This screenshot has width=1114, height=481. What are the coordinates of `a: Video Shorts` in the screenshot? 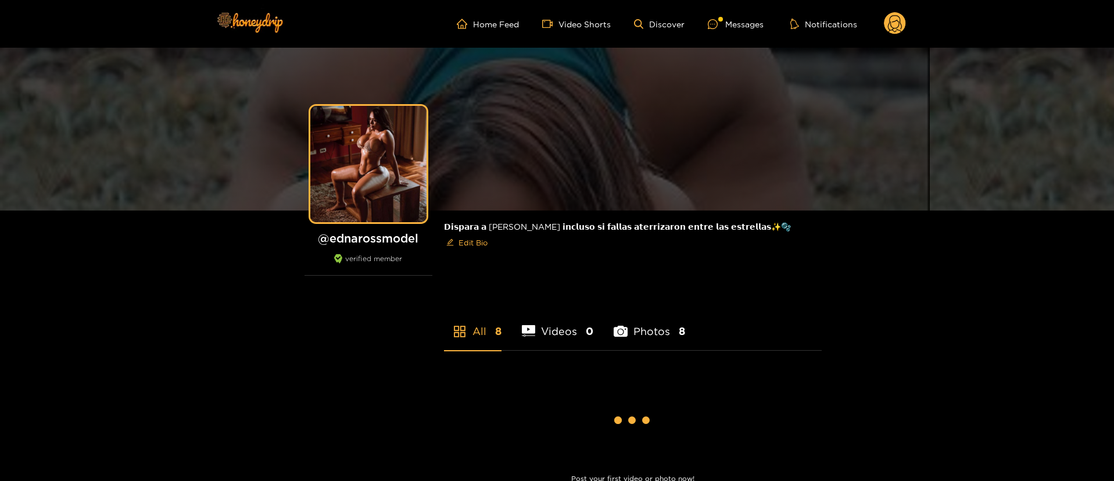 It's located at (576, 24).